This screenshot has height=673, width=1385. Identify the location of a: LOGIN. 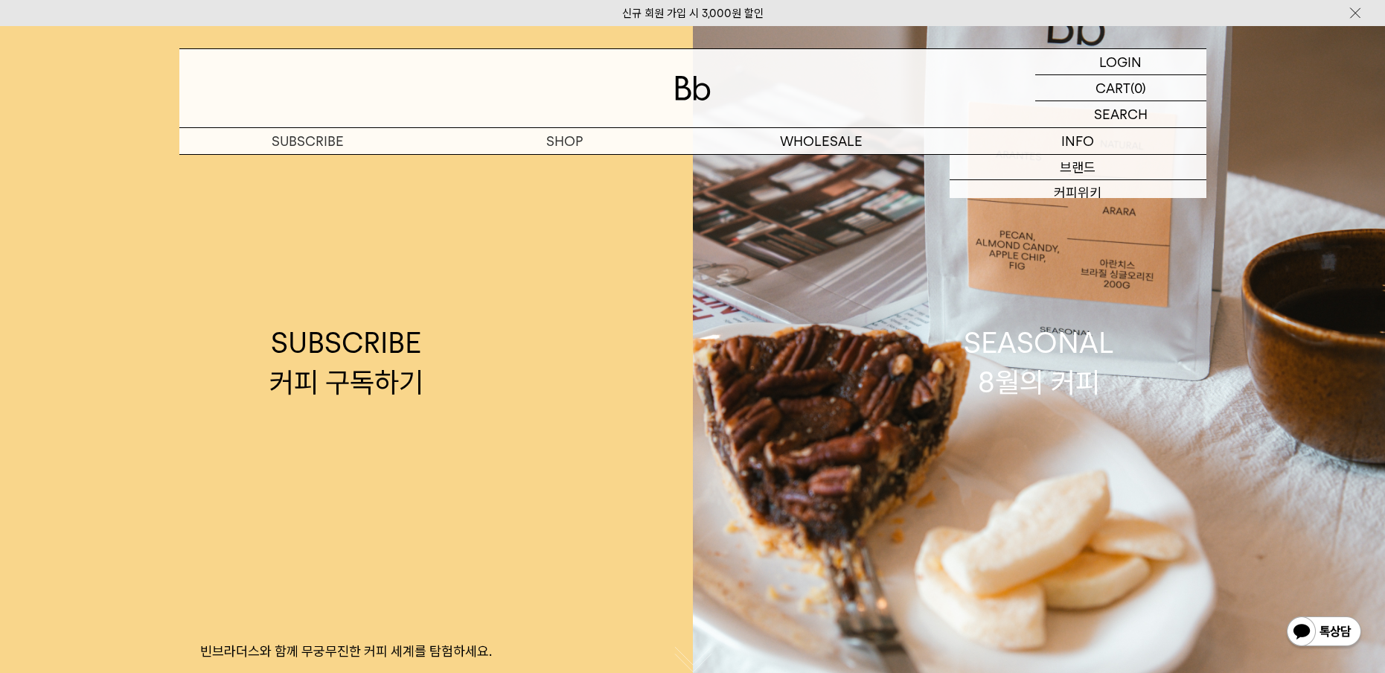
(1120, 62).